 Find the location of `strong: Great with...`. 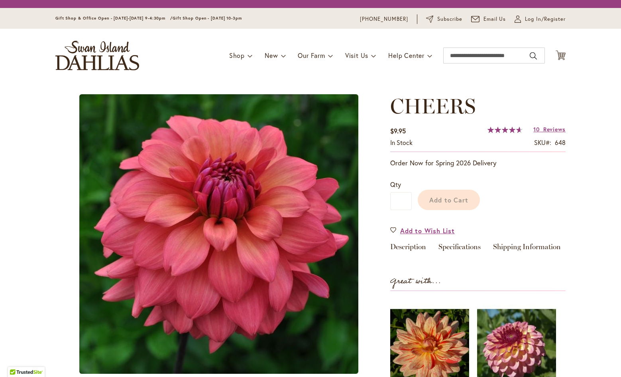

strong: Great with... is located at coordinates (416, 281).